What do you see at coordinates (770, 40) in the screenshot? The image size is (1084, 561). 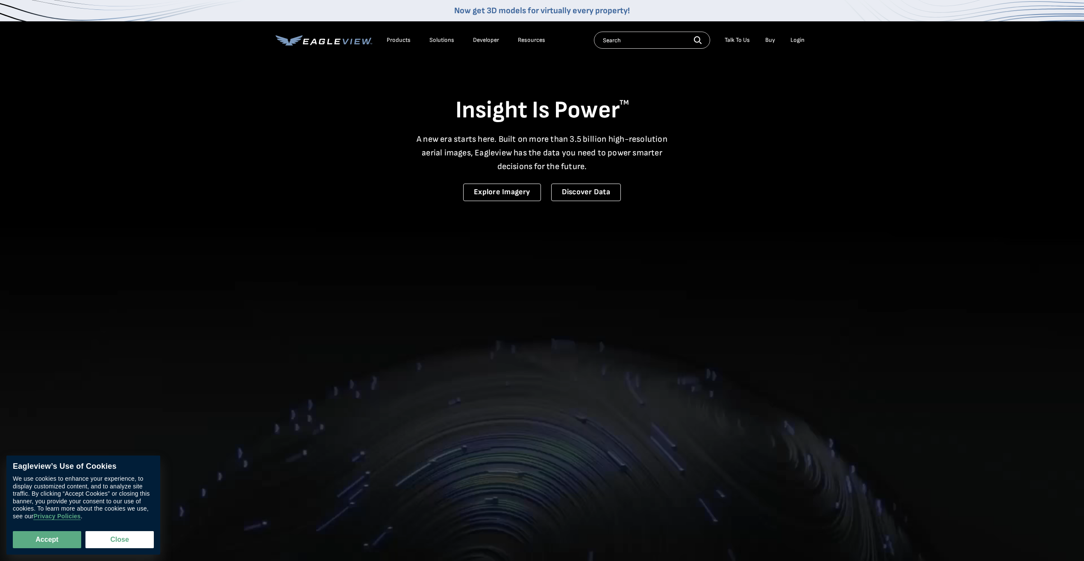 I see `a: Buy` at bounding box center [770, 40].